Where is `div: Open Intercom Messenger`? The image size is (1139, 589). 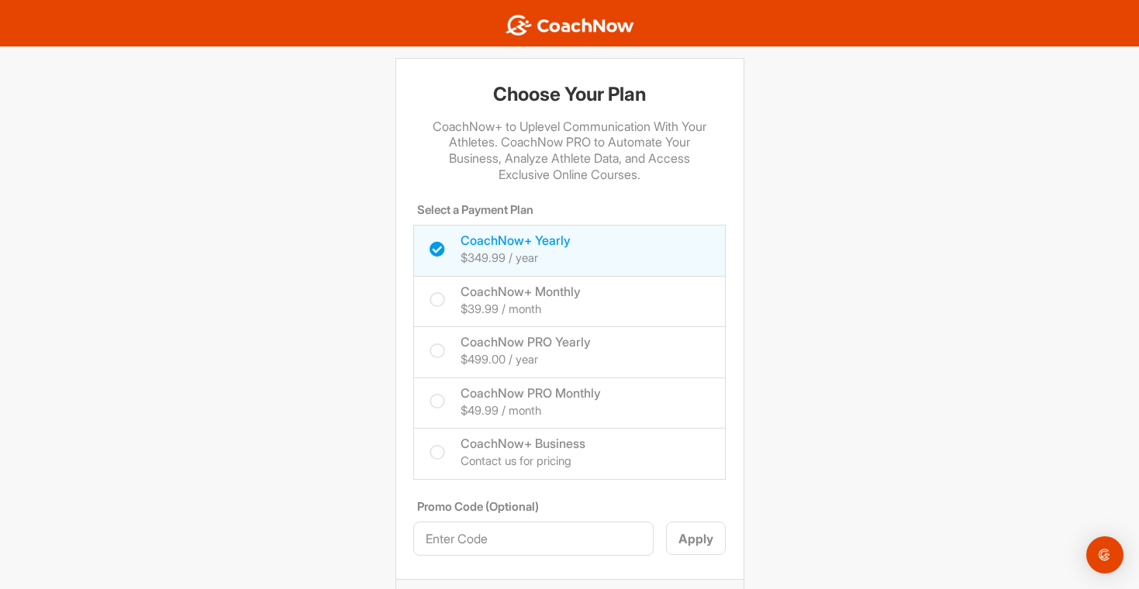
div: Open Intercom Messenger is located at coordinates (1105, 555).